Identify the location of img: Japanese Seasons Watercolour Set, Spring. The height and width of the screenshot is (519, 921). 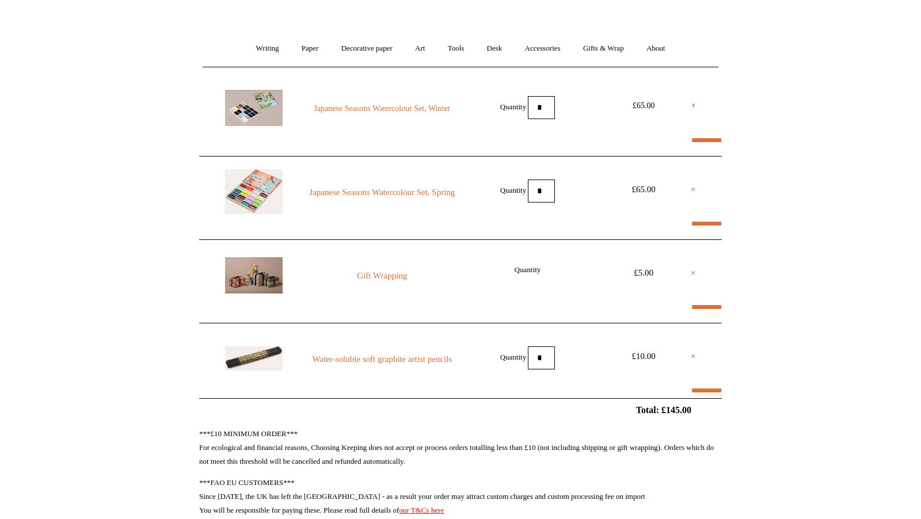
(254, 192).